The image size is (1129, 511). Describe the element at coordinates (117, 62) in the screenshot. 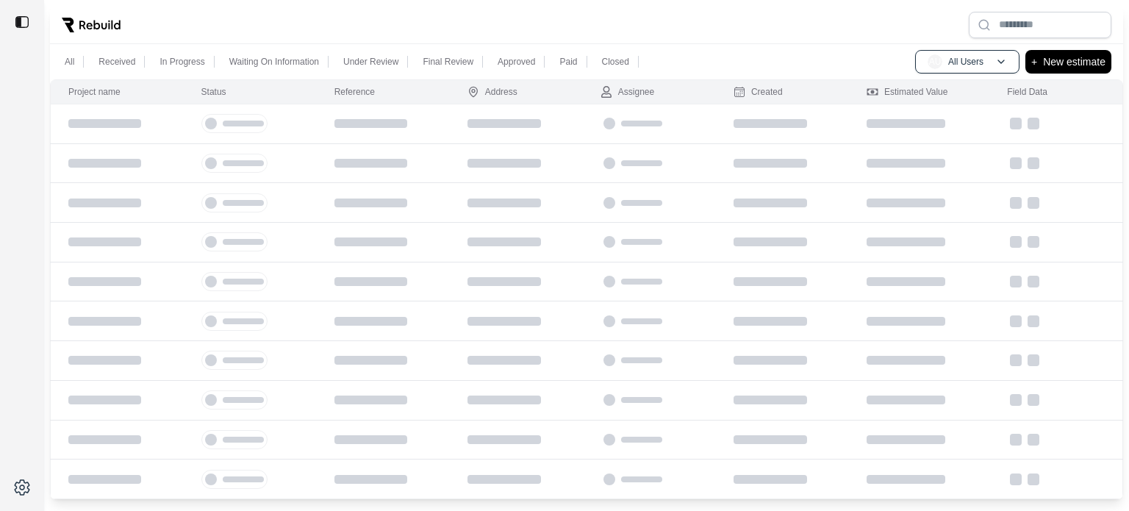

I see `p: Received` at that location.